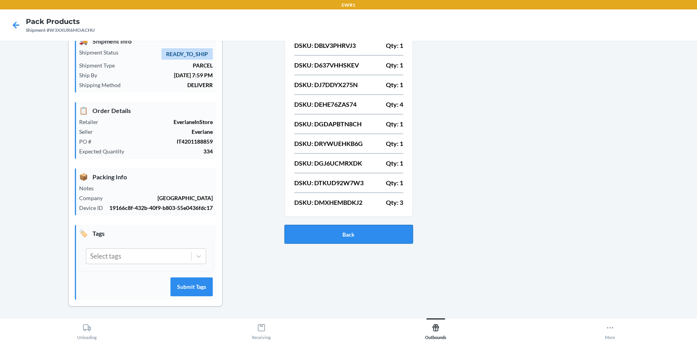 The width and height of the screenshot is (697, 341). What do you see at coordinates (187, 54) in the screenshot?
I see `span: READY_TO_SHIP` at bounding box center [187, 54].